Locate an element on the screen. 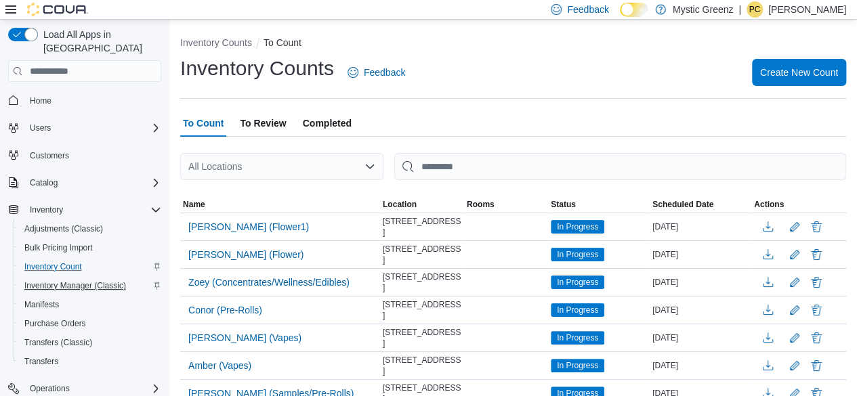 This screenshot has height=396, width=857. span: Zoey (Concentrates/Wellness/Edibles) is located at coordinates (269, 282).